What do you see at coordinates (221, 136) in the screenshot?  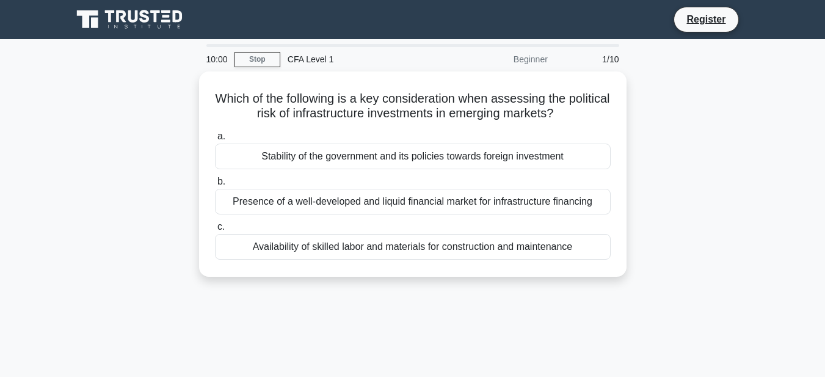 I see `span: a.` at bounding box center [221, 136].